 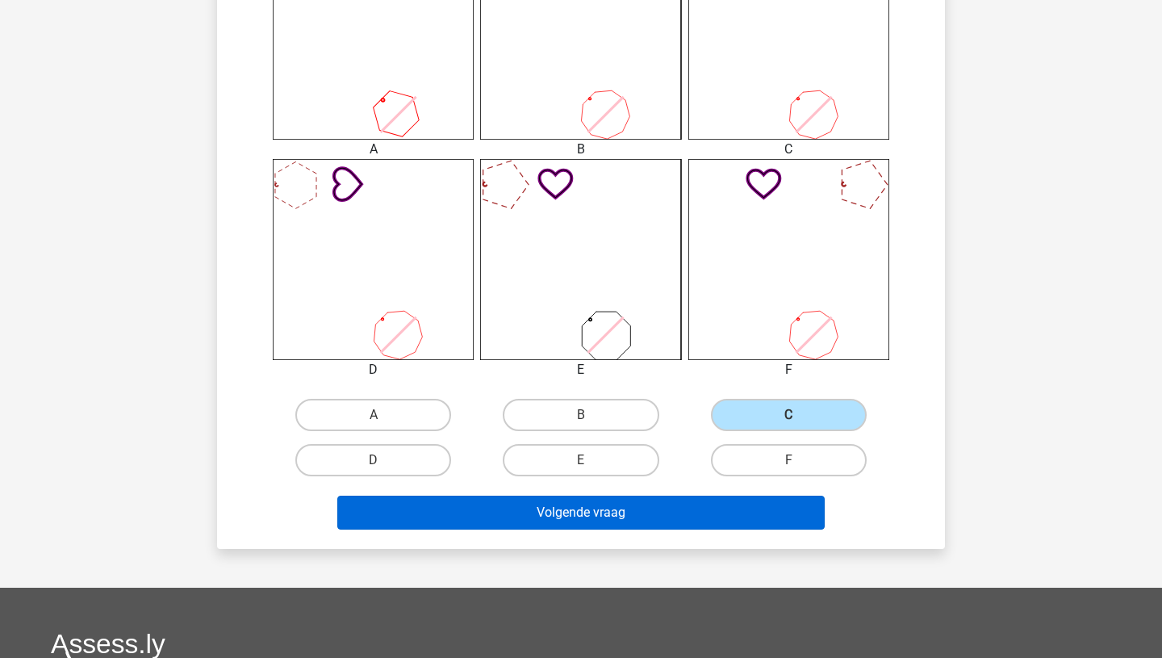 What do you see at coordinates (580, 370) in the screenshot?
I see `div: E` at bounding box center [580, 370].